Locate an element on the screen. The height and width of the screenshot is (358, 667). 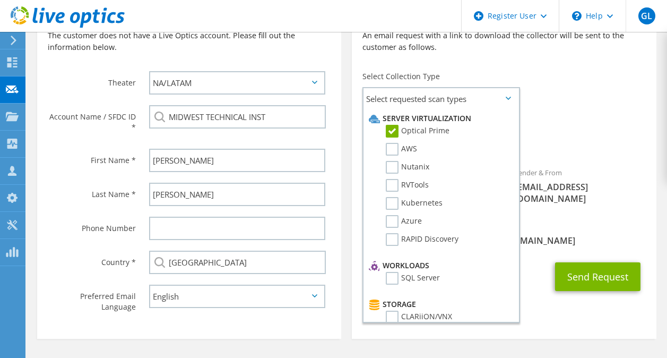
li: Storage is located at coordinates (440, 304).